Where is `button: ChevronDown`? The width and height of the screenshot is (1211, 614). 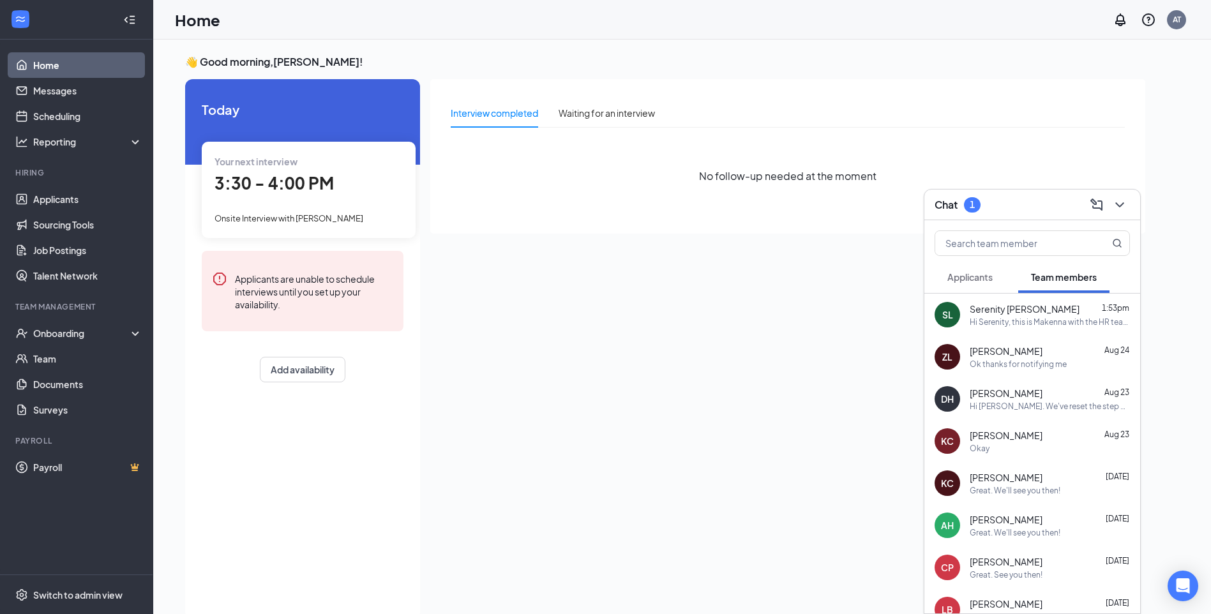 button: ChevronDown is located at coordinates (1120, 205).